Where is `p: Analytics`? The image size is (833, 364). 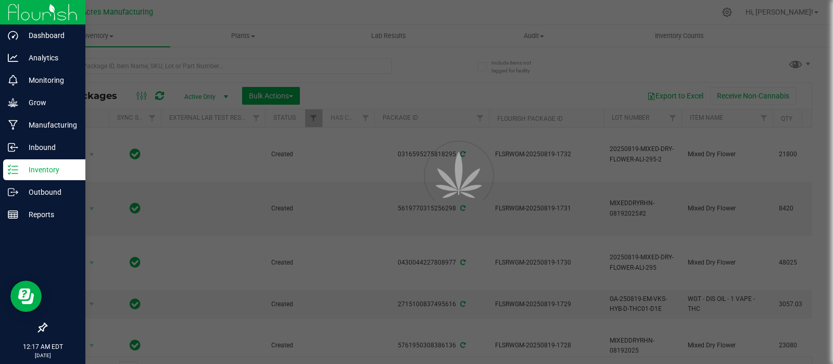 p: Analytics is located at coordinates (49, 58).